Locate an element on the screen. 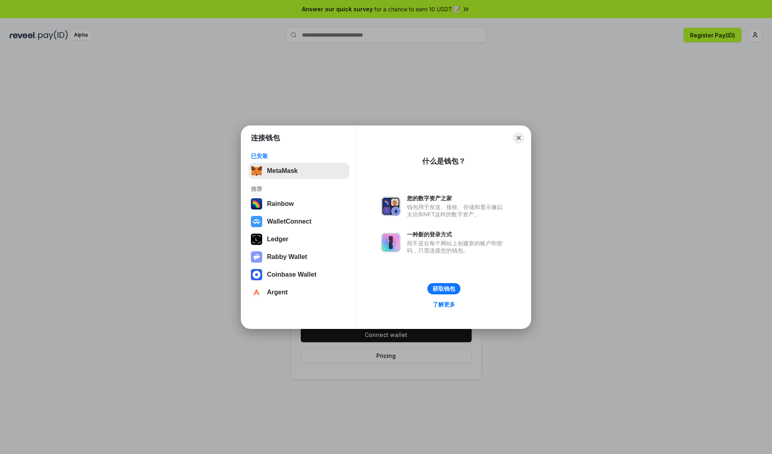 Image resolution: width=772 pixels, height=454 pixels. div: 了解更多 is located at coordinates (444, 304).